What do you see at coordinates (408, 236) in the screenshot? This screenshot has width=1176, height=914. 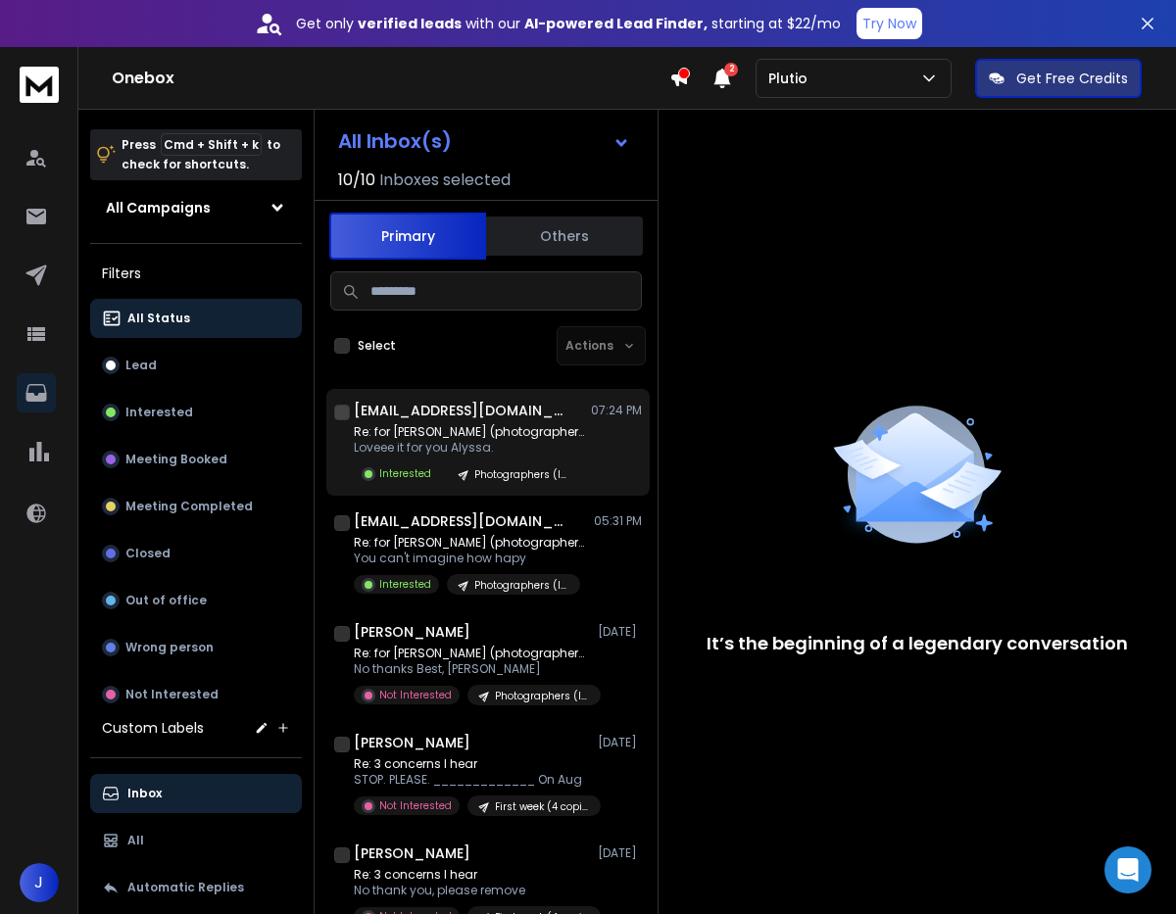 I see `button: Primary` at bounding box center [408, 236].